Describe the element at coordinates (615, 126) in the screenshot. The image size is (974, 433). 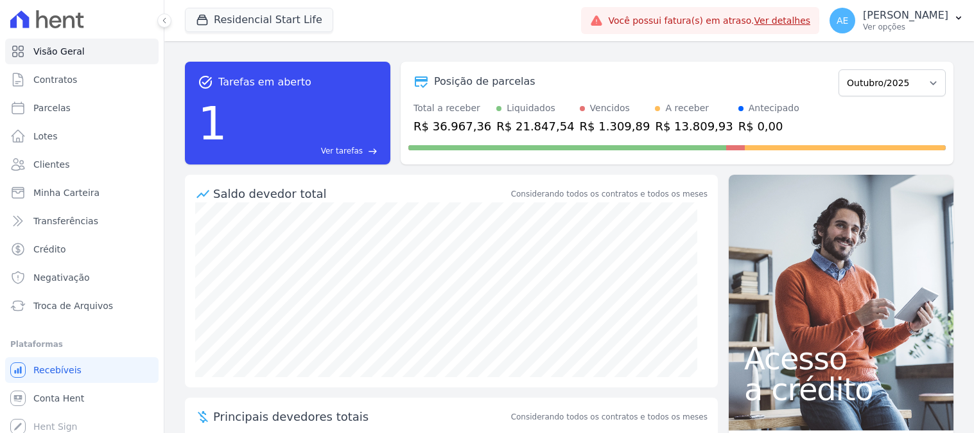
I see `div: R$ 1.309,89` at that location.